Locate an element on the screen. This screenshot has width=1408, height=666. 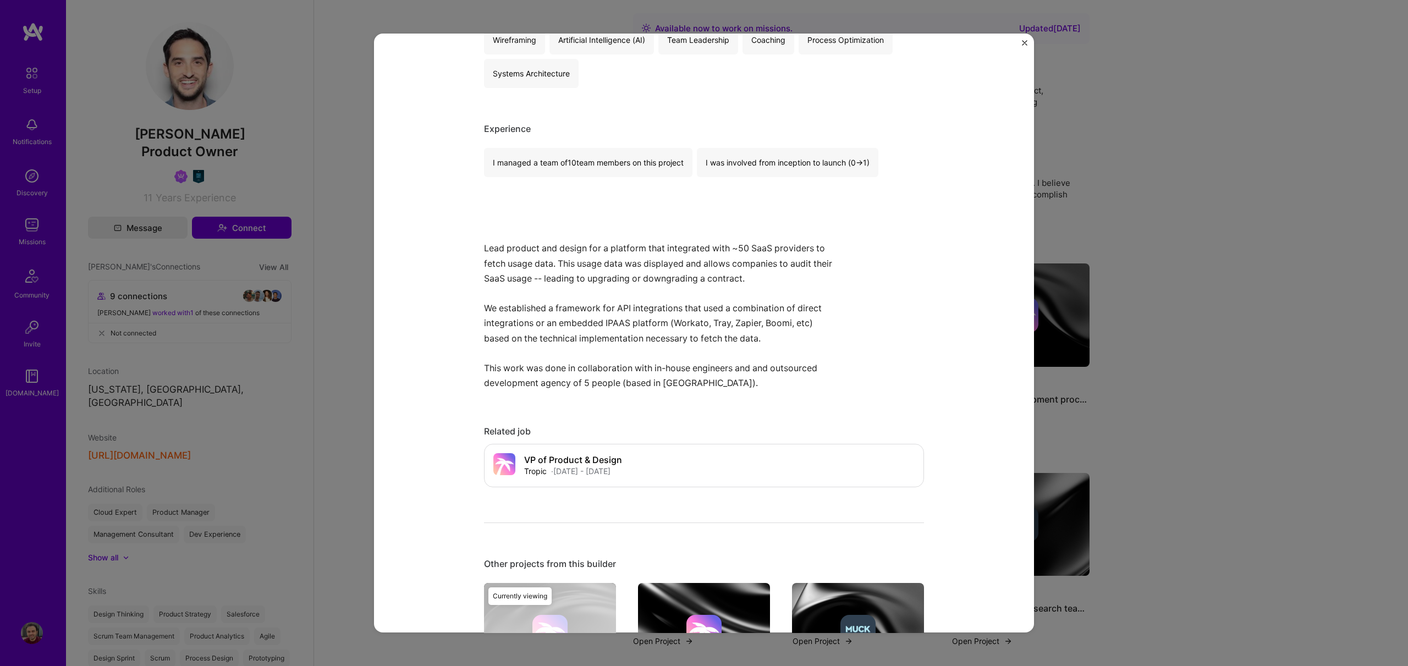
div: I managed a team of 10 team members on this project is located at coordinates (588, 162).